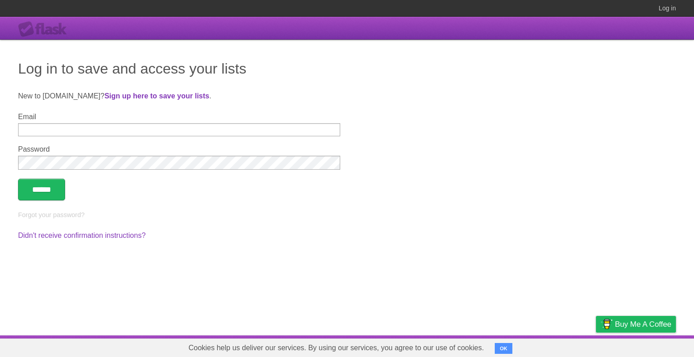 This screenshot has width=694, height=357. I want to click on a: Didn't receive confirmation instructions?, so click(82, 235).